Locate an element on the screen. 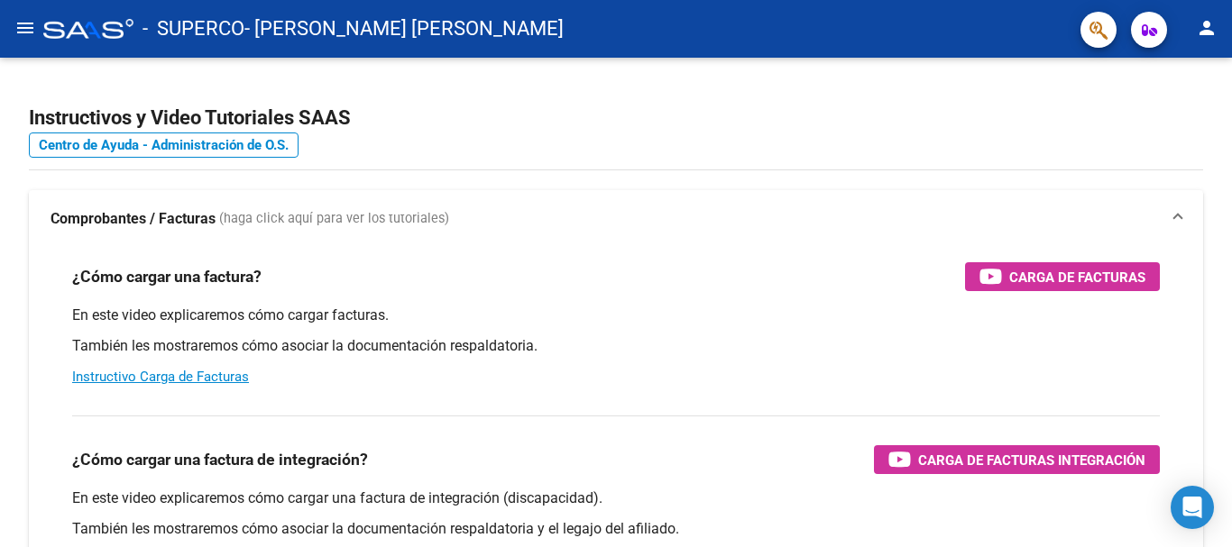 This screenshot has width=1232, height=547. h3: ¿Cómo cargar una factura de integración? is located at coordinates (220, 460).